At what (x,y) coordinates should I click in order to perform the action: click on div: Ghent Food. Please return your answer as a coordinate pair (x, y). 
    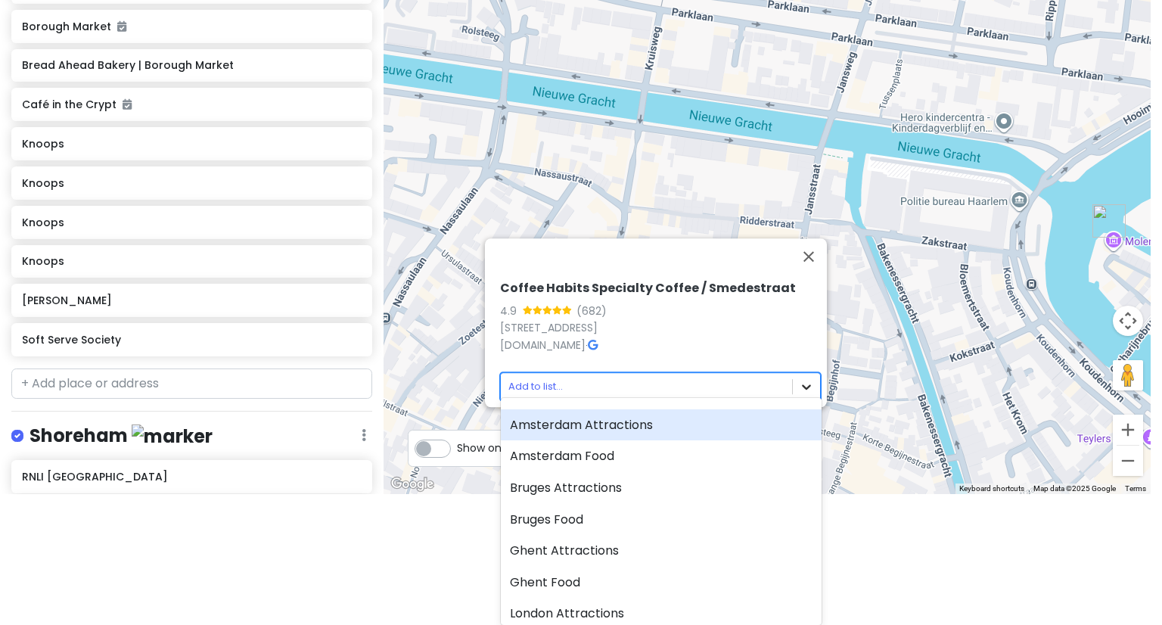
    Looking at the image, I should click on (661, 582).